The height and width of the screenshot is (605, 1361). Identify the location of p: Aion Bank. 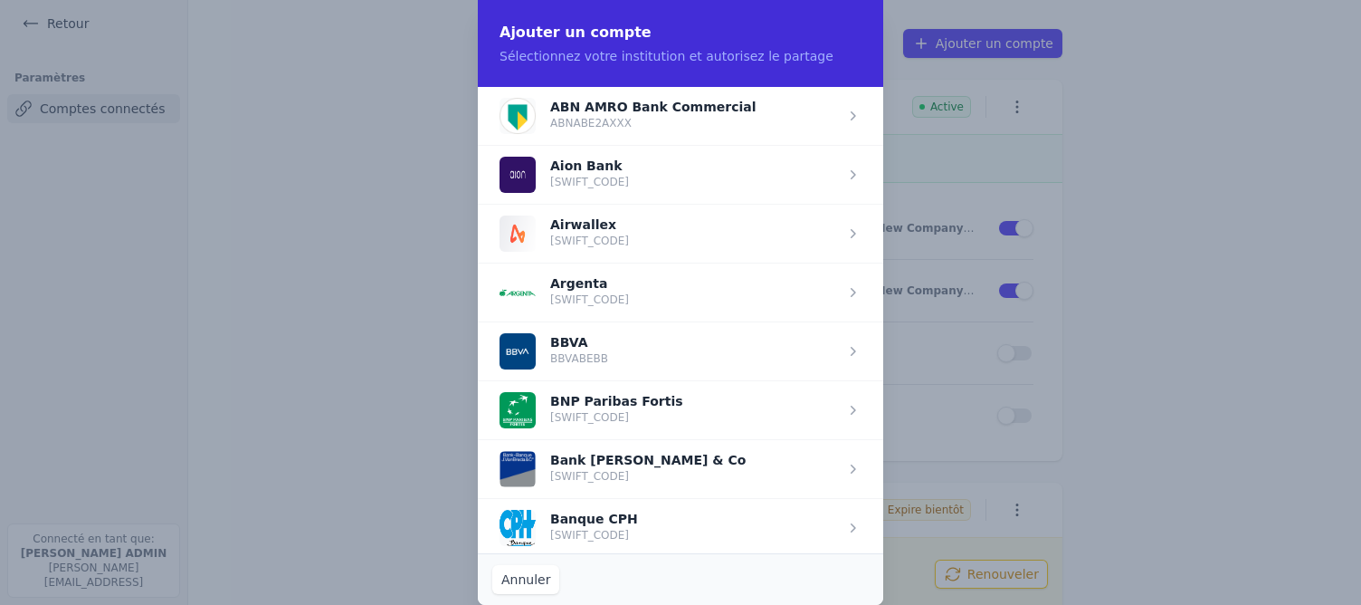
(589, 166).